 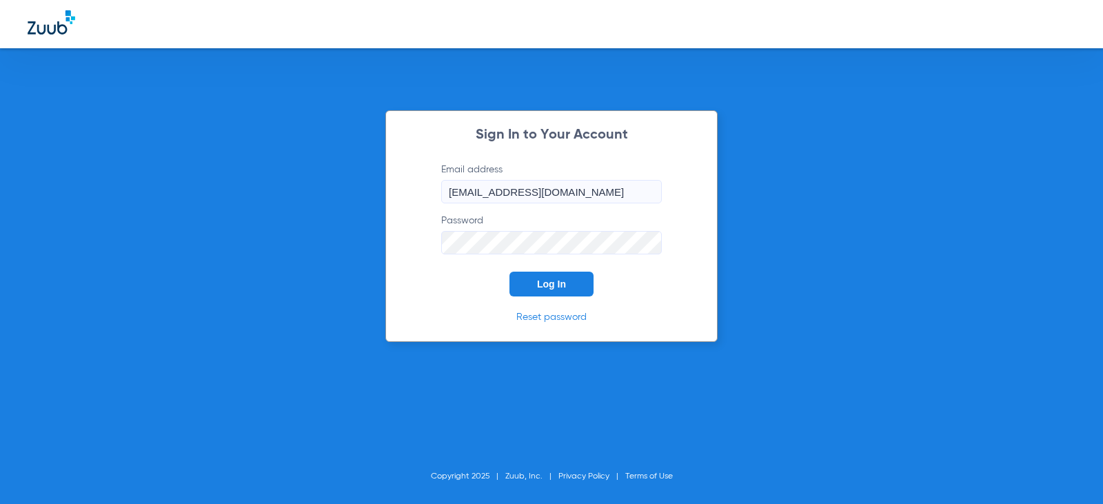 I want to click on label: Password, so click(x=552, y=234).